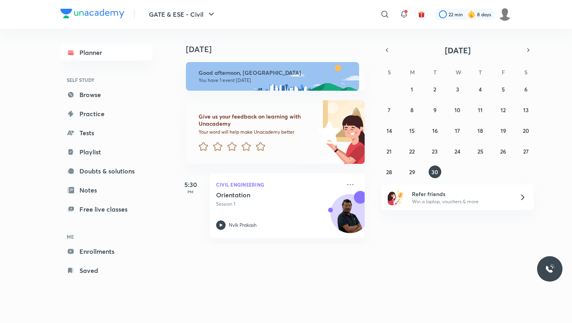  I want to click on abbr: September 27, 2025, so click(526, 151).